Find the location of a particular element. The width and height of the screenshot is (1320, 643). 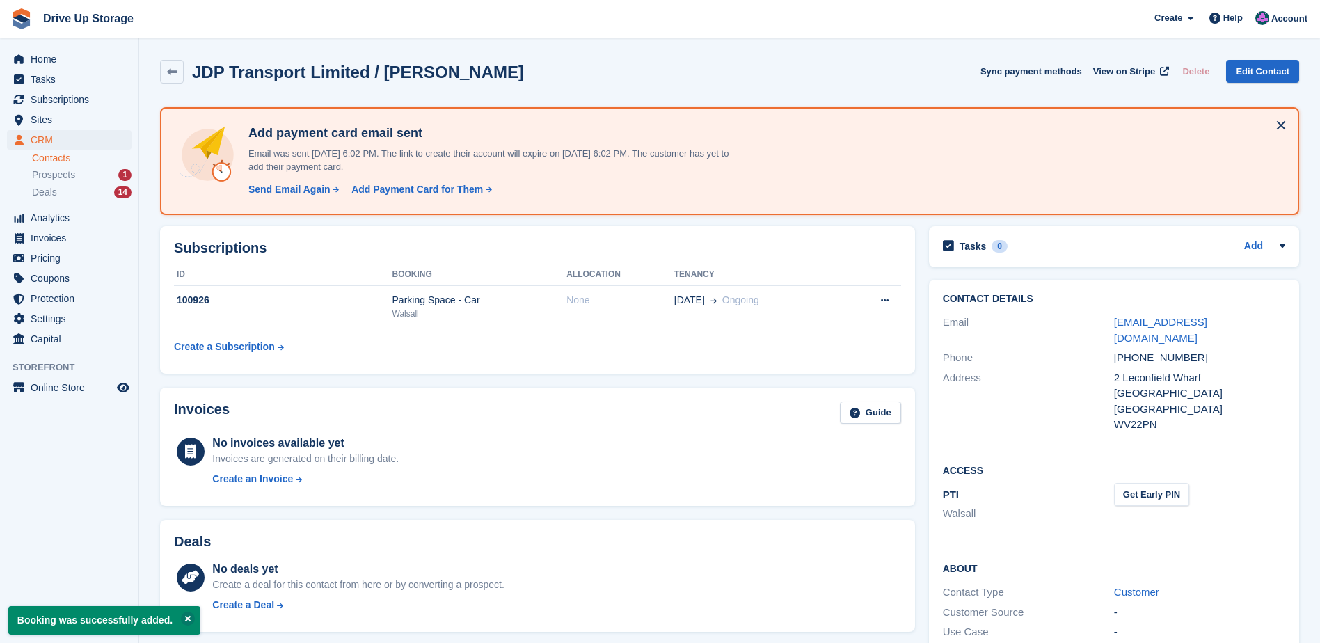

div: Add Payment Card for Them is located at coordinates (417, 189).